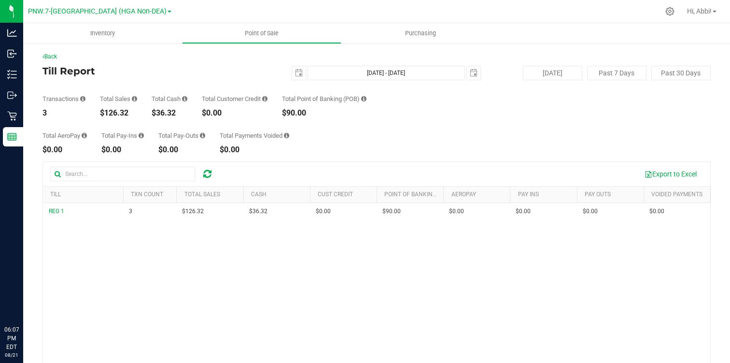  Describe the element at coordinates (598, 194) in the screenshot. I see `a: Pay Outs` at that location.